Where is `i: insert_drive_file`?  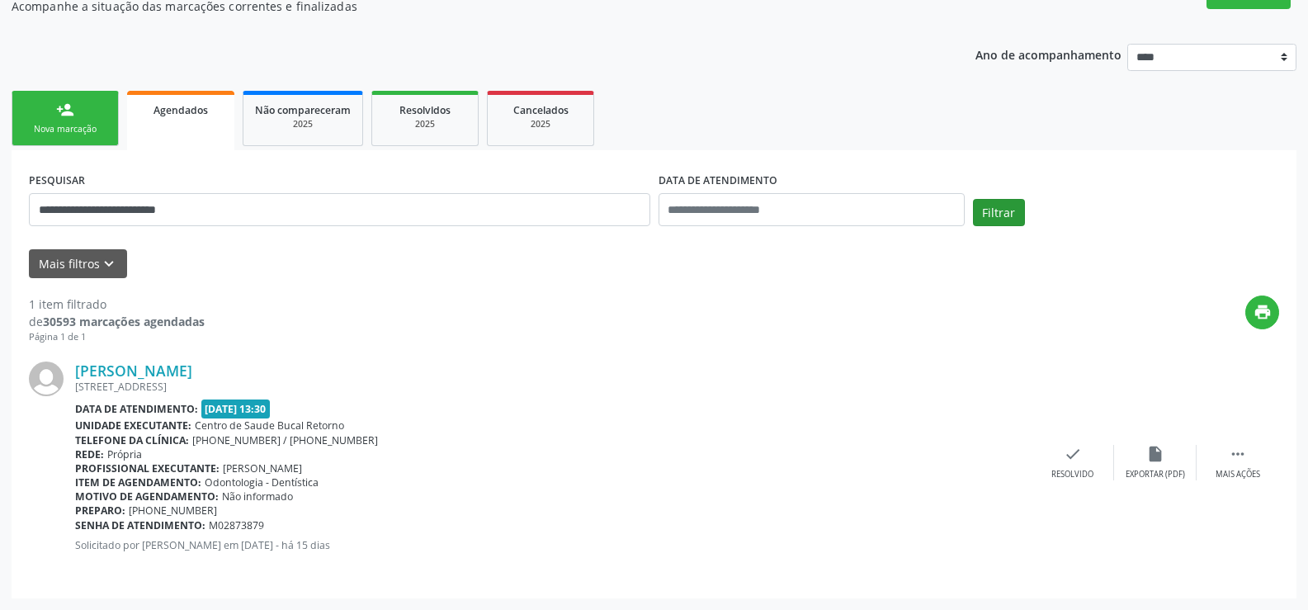 i: insert_drive_file is located at coordinates (1156, 454).